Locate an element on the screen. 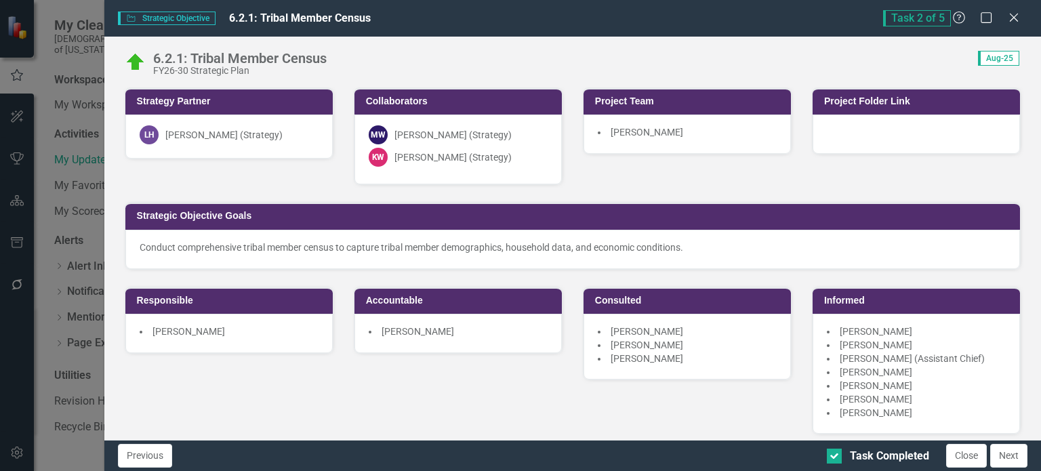 Image resolution: width=1041 pixels, height=471 pixels. div: MW is located at coordinates (378, 135).